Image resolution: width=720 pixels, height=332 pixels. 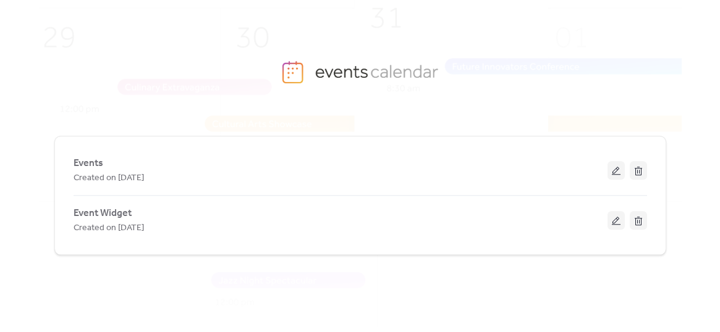 What do you see at coordinates (103, 213) in the screenshot?
I see `a: Event Widget` at bounding box center [103, 213].